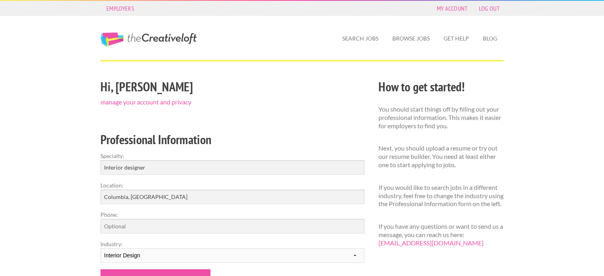 The width and height of the screenshot is (604, 276). What do you see at coordinates (232, 215) in the screenshot?
I see `label: Phone:` at bounding box center [232, 215].